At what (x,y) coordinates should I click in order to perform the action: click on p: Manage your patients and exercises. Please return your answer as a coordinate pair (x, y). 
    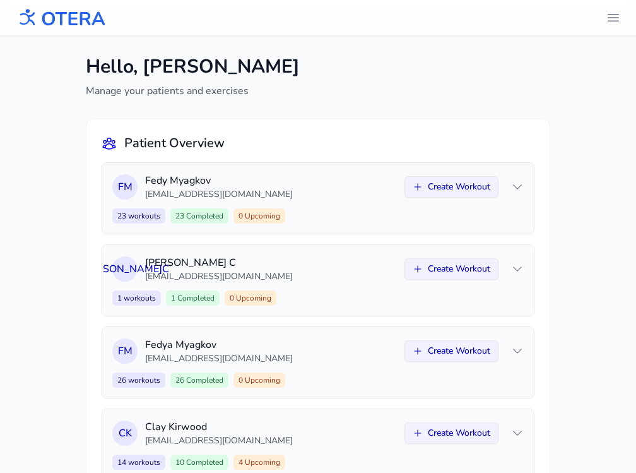
    Looking at the image, I should click on (192, 91).